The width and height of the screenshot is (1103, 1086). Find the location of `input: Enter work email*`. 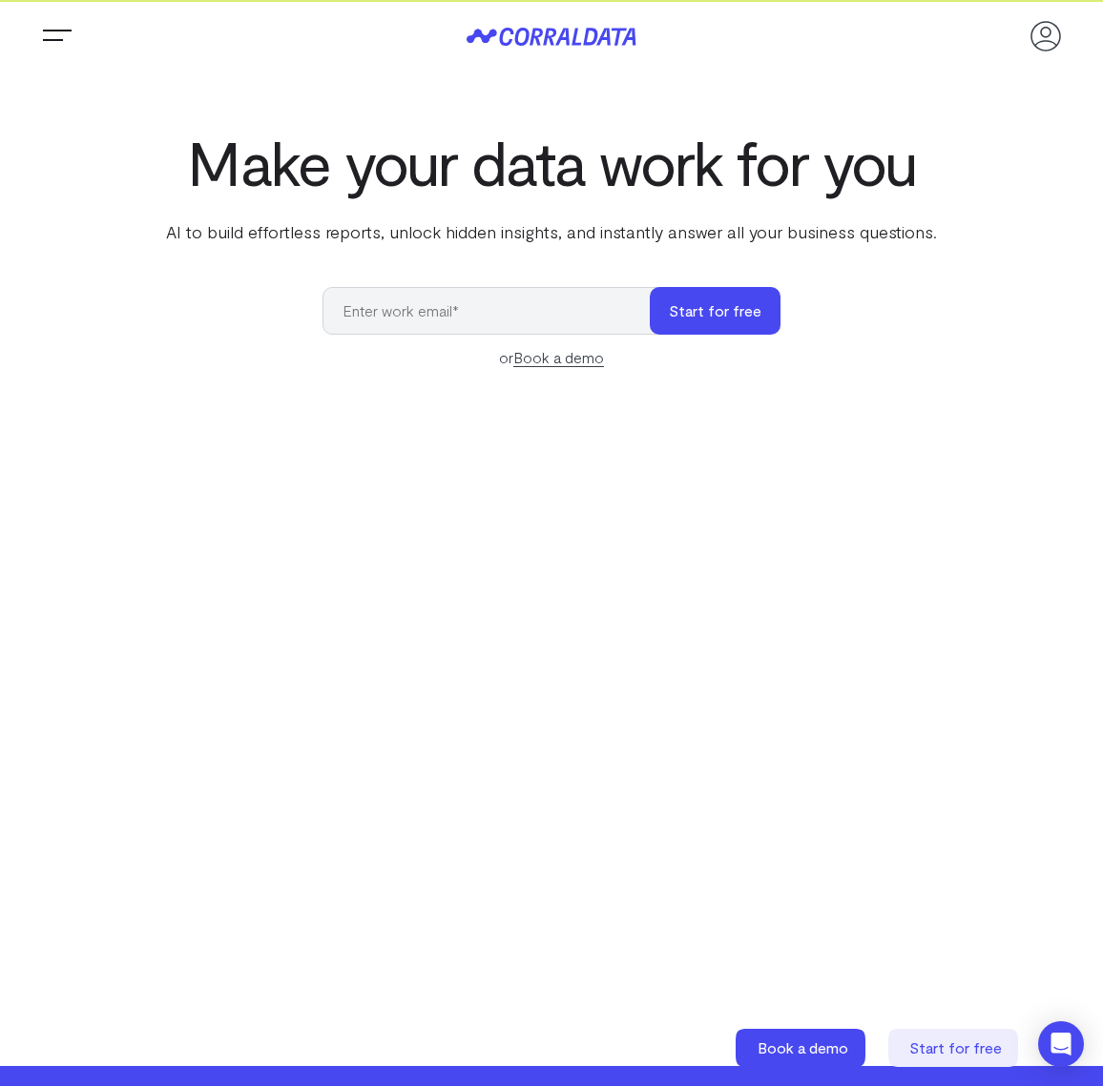

input: Enter work email* is located at coordinates (495, 311).